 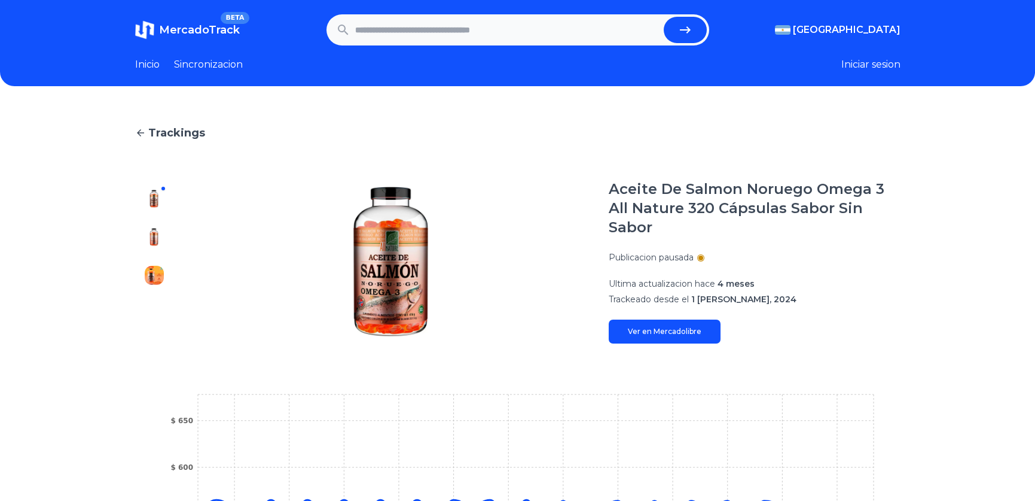 What do you see at coordinates (662, 284) in the screenshot?
I see `span: Ultima actualizacion hace` at bounding box center [662, 284].